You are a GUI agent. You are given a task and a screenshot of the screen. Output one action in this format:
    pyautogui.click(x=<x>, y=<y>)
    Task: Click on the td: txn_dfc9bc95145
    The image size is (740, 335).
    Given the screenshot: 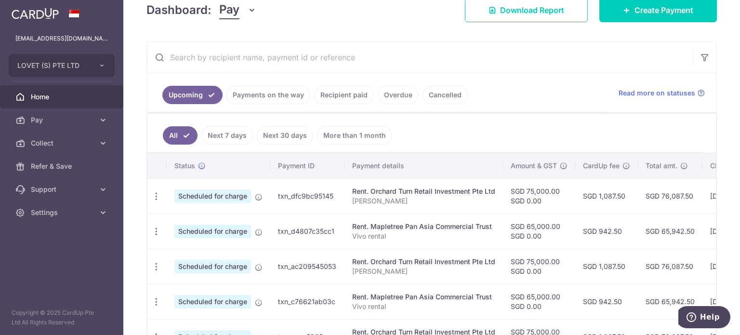 What is the action you would take?
    pyautogui.click(x=307, y=196)
    